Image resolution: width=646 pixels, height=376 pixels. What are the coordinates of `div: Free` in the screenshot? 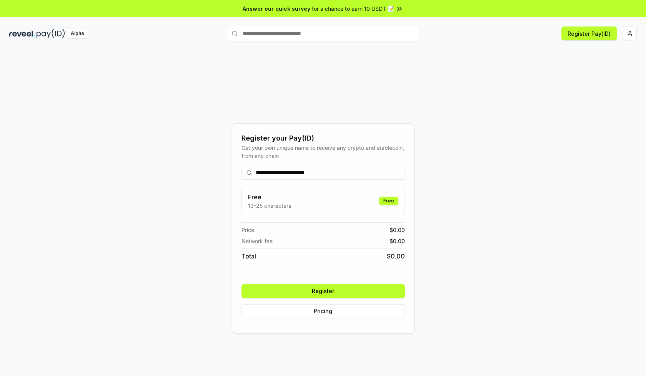 It's located at (389, 201).